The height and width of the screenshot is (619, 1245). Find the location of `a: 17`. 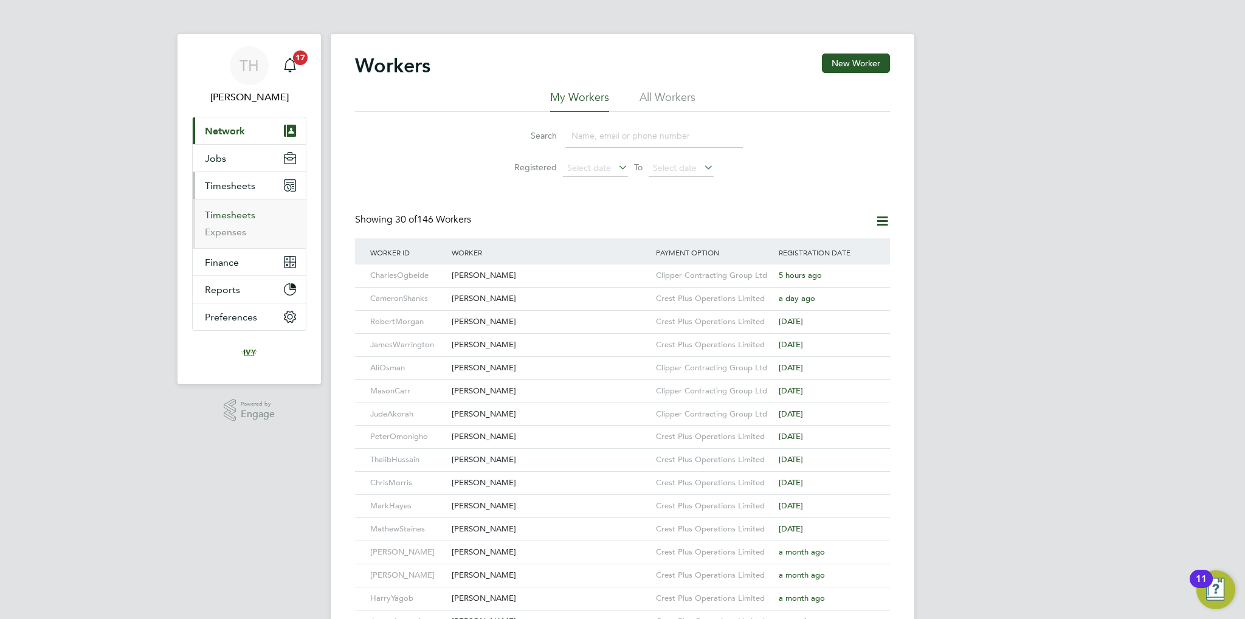

a: 17 is located at coordinates (290, 66).